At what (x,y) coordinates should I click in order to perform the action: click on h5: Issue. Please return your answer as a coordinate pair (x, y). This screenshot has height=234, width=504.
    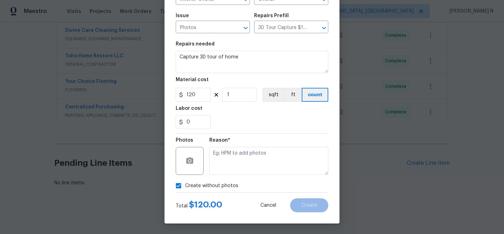
    Looking at the image, I should click on (182, 16).